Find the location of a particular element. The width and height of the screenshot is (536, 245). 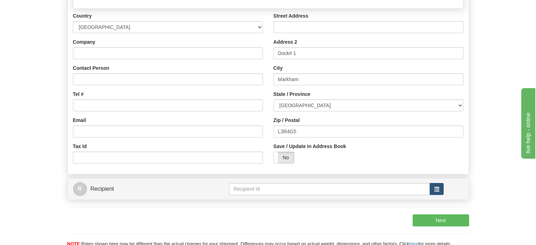

label: Country is located at coordinates (83, 16).